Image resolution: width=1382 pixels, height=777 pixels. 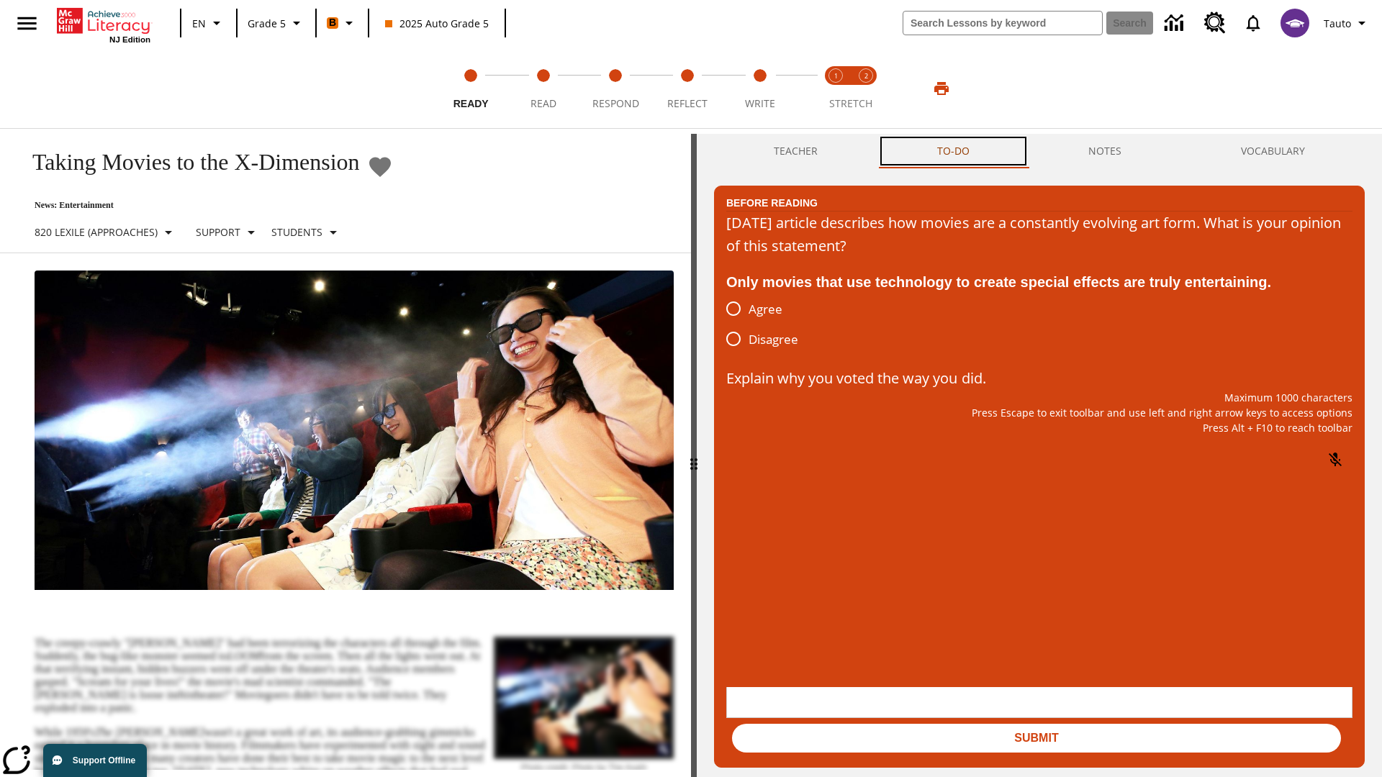 I want to click on button: Reflect step 4 of 5, so click(x=687, y=89).